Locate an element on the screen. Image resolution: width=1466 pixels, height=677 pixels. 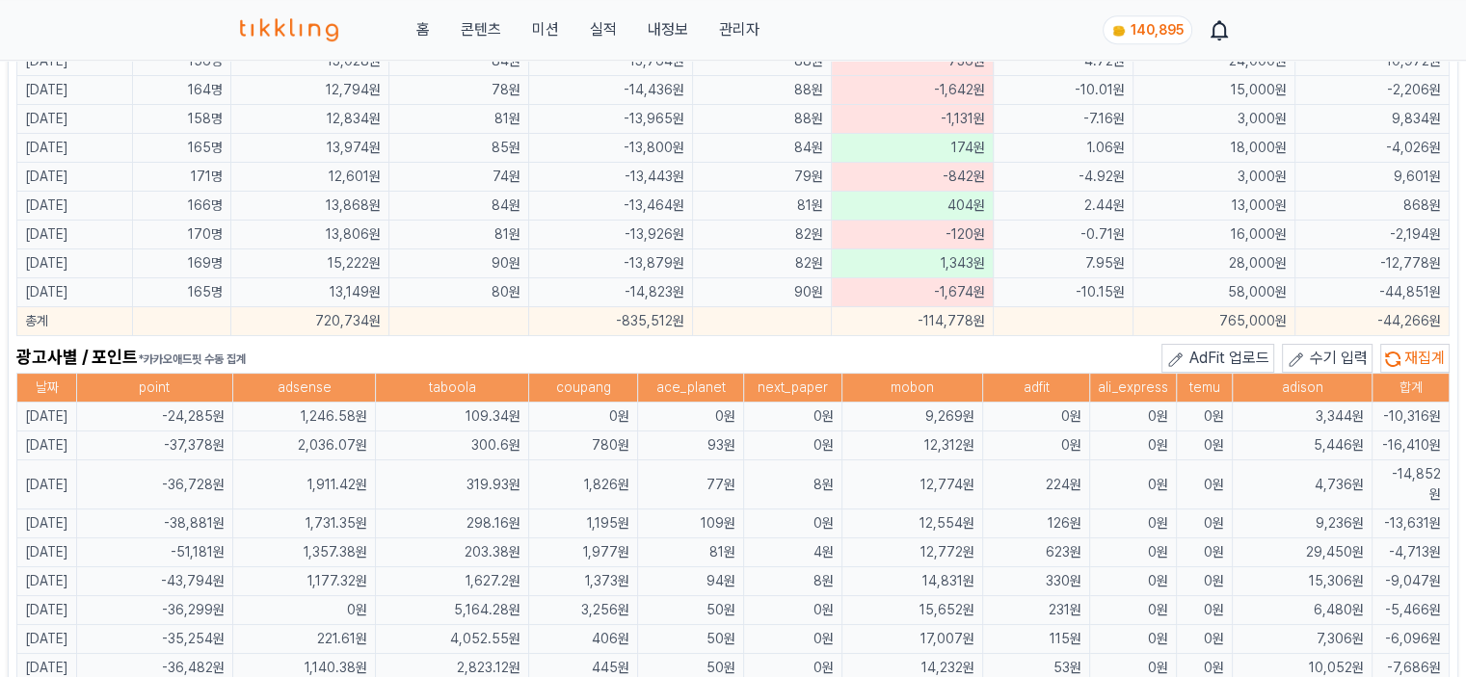
td: -13,926원 is located at coordinates (610, 235).